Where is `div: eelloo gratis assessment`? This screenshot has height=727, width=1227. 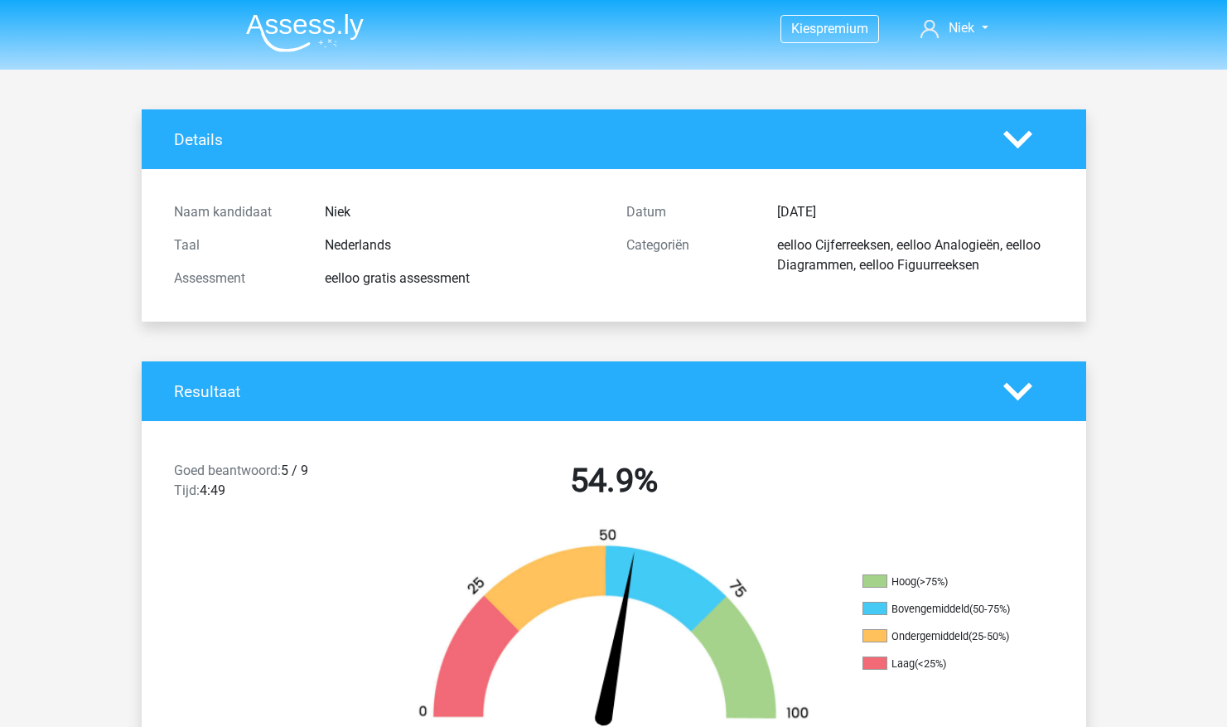
div: eelloo gratis assessment is located at coordinates (463, 278).